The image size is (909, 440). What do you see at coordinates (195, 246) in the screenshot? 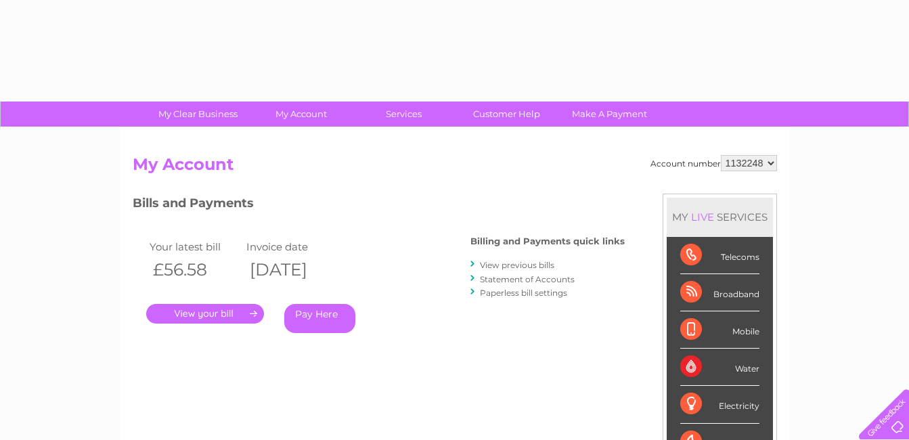
I see `td: Your latest bill` at bounding box center [195, 246].